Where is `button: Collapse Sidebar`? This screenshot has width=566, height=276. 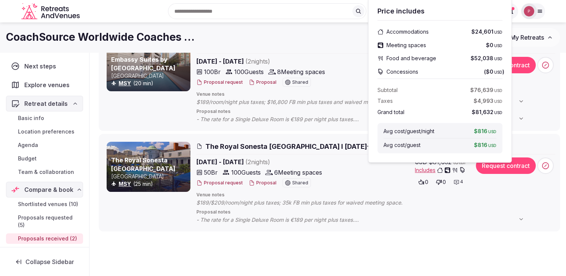 button: Collapse Sidebar is located at coordinates (45, 262).